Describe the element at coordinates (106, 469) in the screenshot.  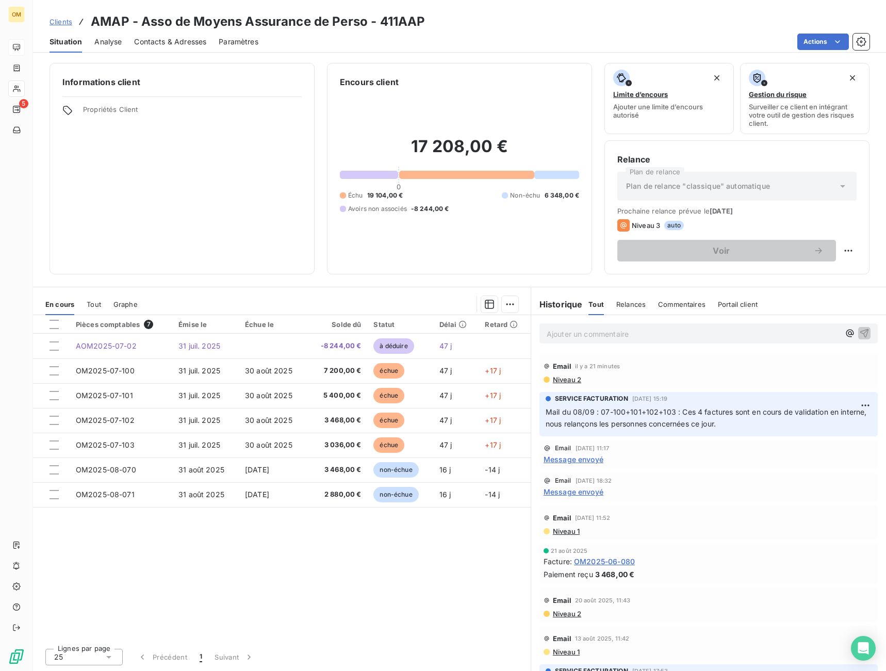
I see `span: OM2025-08-070` at that location.